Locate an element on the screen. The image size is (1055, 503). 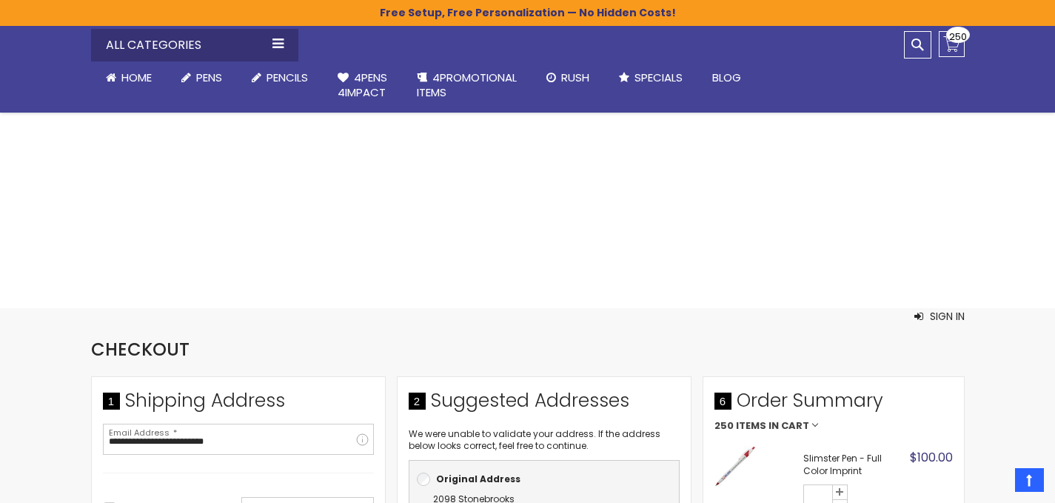
a: Pens is located at coordinates (201, 78).